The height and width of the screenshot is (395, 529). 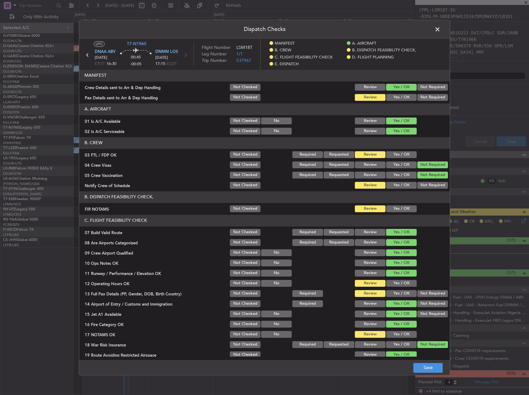 What do you see at coordinates (428, 368) in the screenshot?
I see `button: Save` at bounding box center [428, 368].